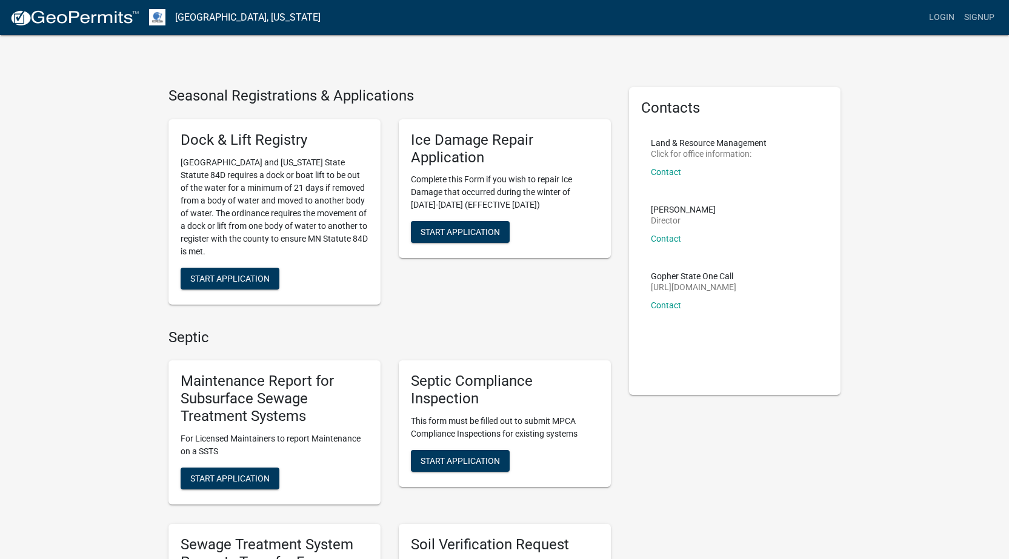 Image resolution: width=1009 pixels, height=559 pixels. I want to click on h5: Soil Verification Request, so click(505, 545).